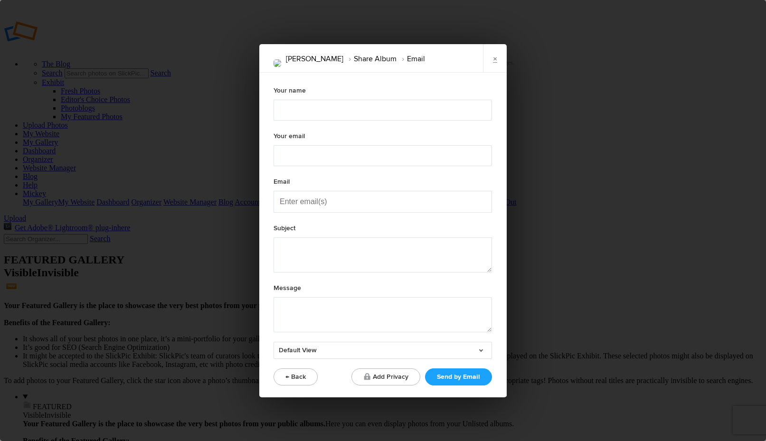 The height and width of the screenshot is (441, 766). What do you see at coordinates (327, 202) in the screenshot?
I see `input: Enter email(s)` at bounding box center [327, 202].